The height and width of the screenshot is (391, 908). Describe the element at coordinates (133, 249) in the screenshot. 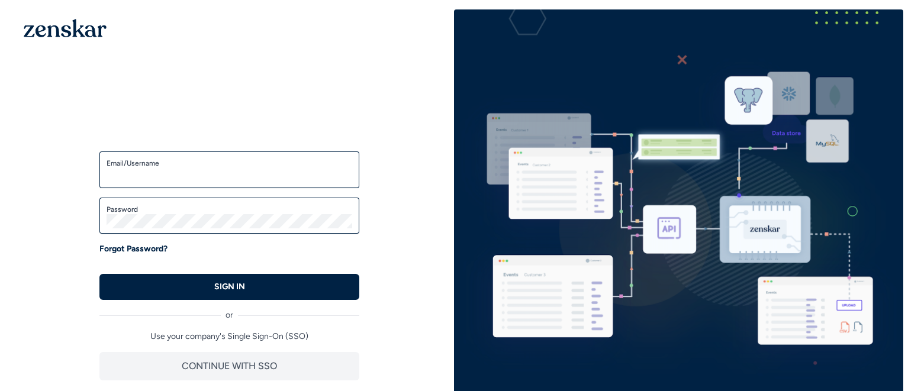

I see `p: Forgot Password?` at that location.